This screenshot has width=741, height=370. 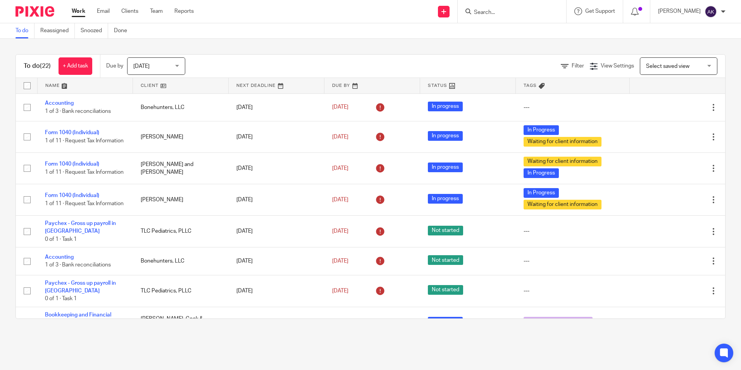 I want to click on a: + Add task, so click(x=75, y=66).